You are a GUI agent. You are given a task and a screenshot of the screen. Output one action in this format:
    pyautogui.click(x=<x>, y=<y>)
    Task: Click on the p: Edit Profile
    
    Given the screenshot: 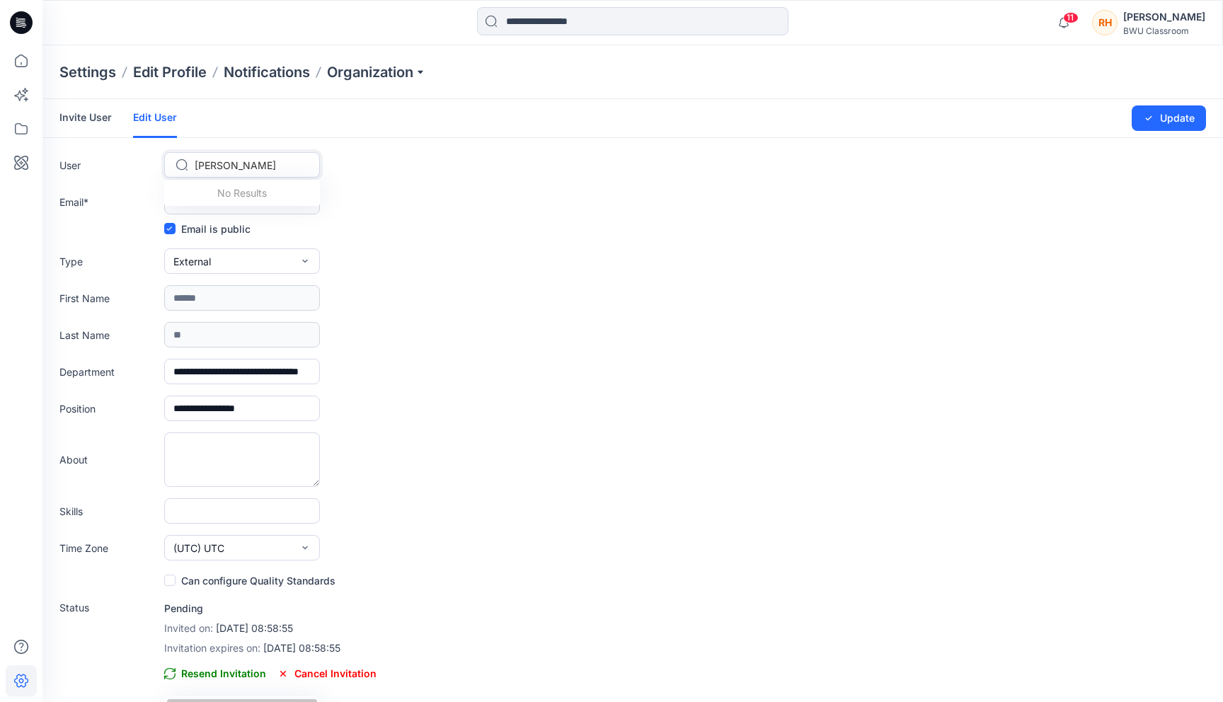 What is the action you would take?
    pyautogui.click(x=170, y=72)
    